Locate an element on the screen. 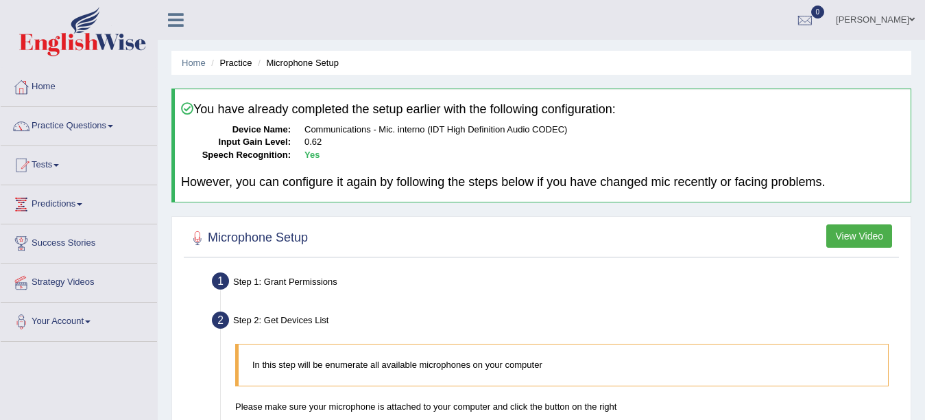 This screenshot has width=925, height=420. span: 0 is located at coordinates (818, 12).